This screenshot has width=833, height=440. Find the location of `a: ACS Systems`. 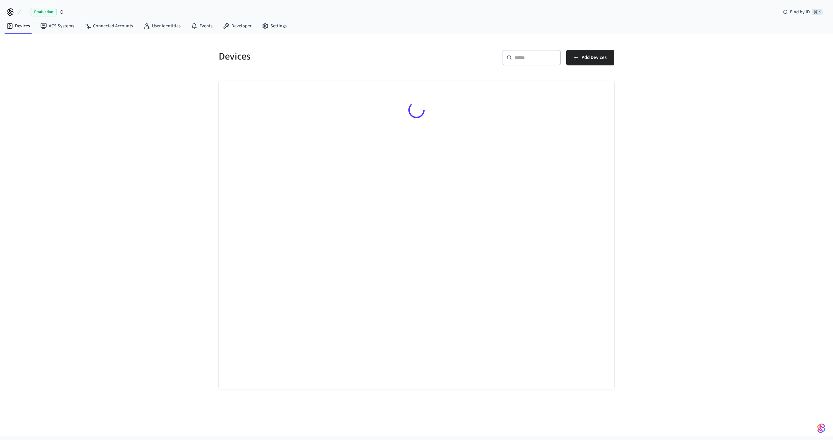

a: ACS Systems is located at coordinates (57, 26).